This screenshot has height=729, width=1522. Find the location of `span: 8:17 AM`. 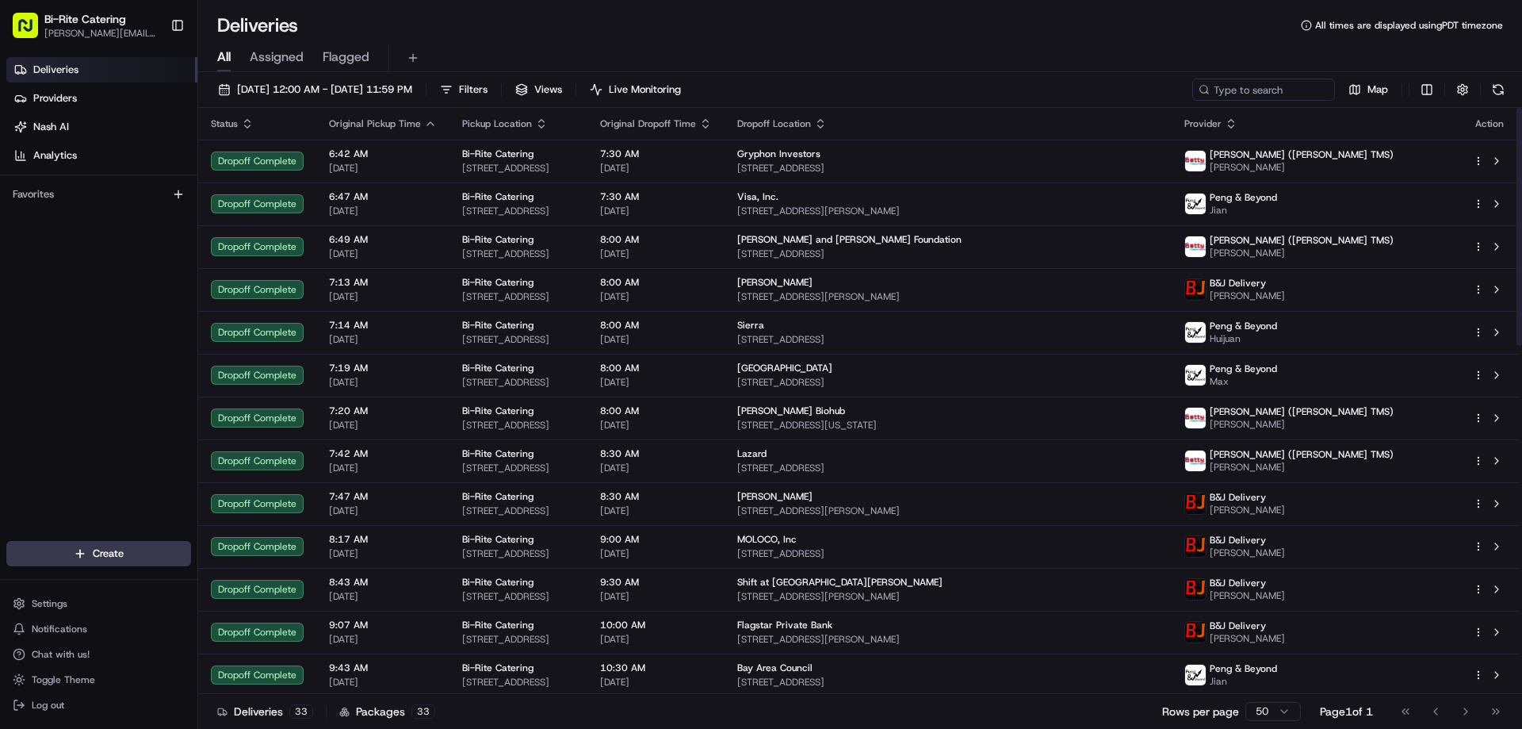

span: 8:17 AM is located at coordinates (383, 539).